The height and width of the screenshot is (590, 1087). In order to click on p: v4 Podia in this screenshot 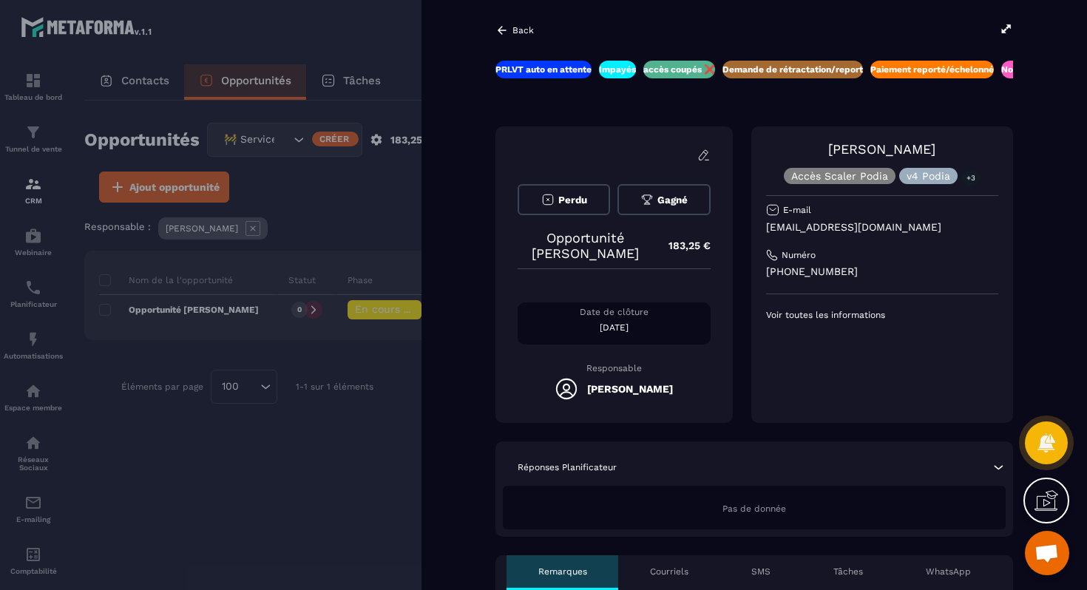, I will do `click(928, 176)`.